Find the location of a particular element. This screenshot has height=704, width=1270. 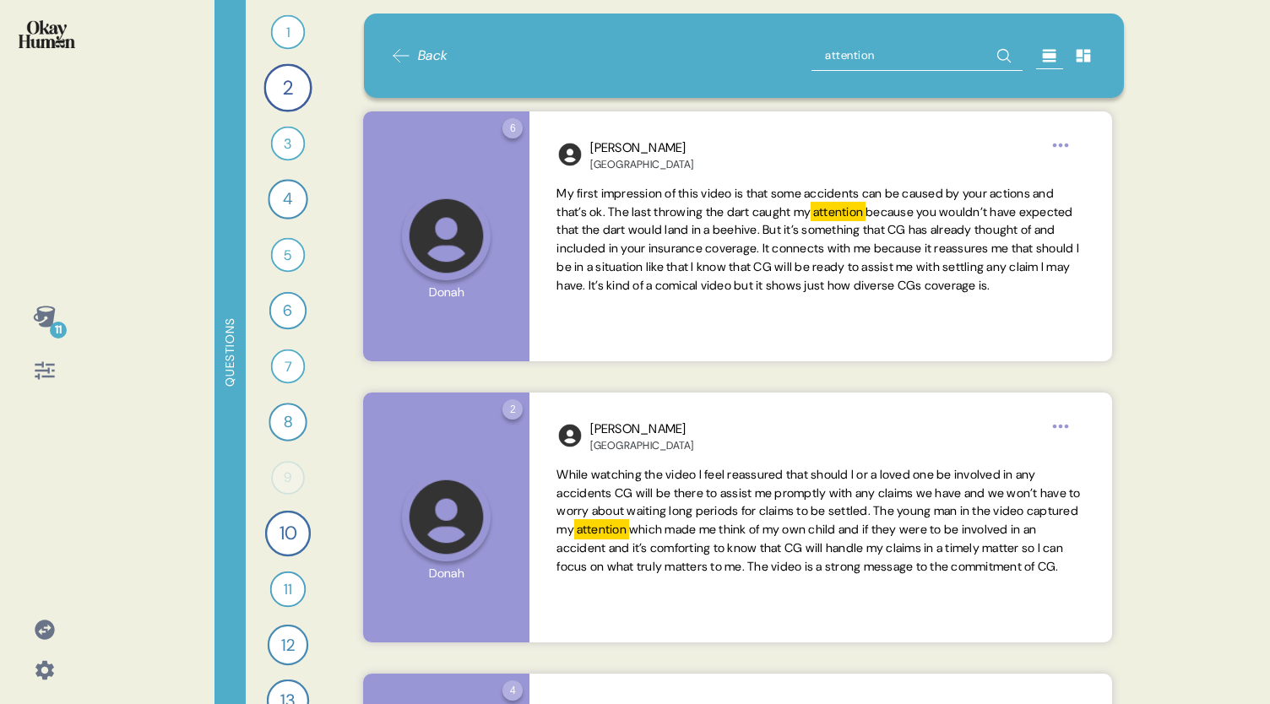

span: which made me think of my own child and if they were to be involved in an accident and it’s comfo... is located at coordinates (810, 548).